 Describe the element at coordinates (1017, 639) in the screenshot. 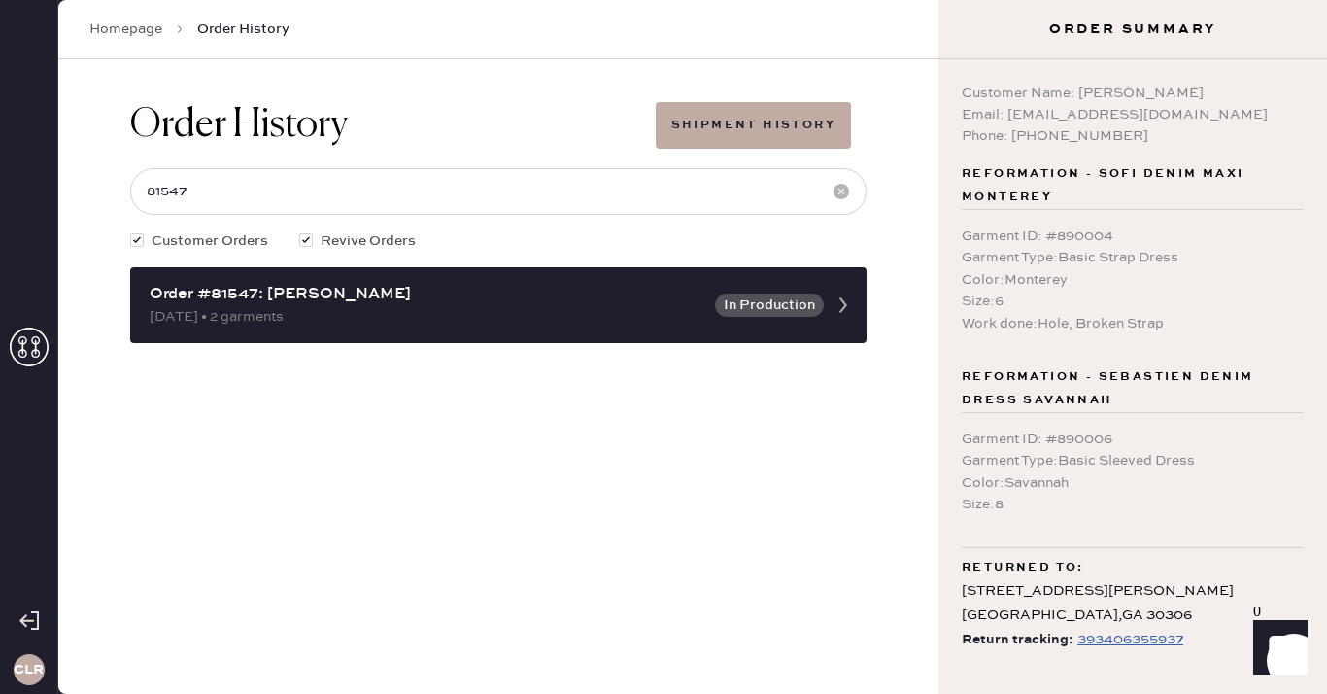

I see `span: Return tracking:` at that location.